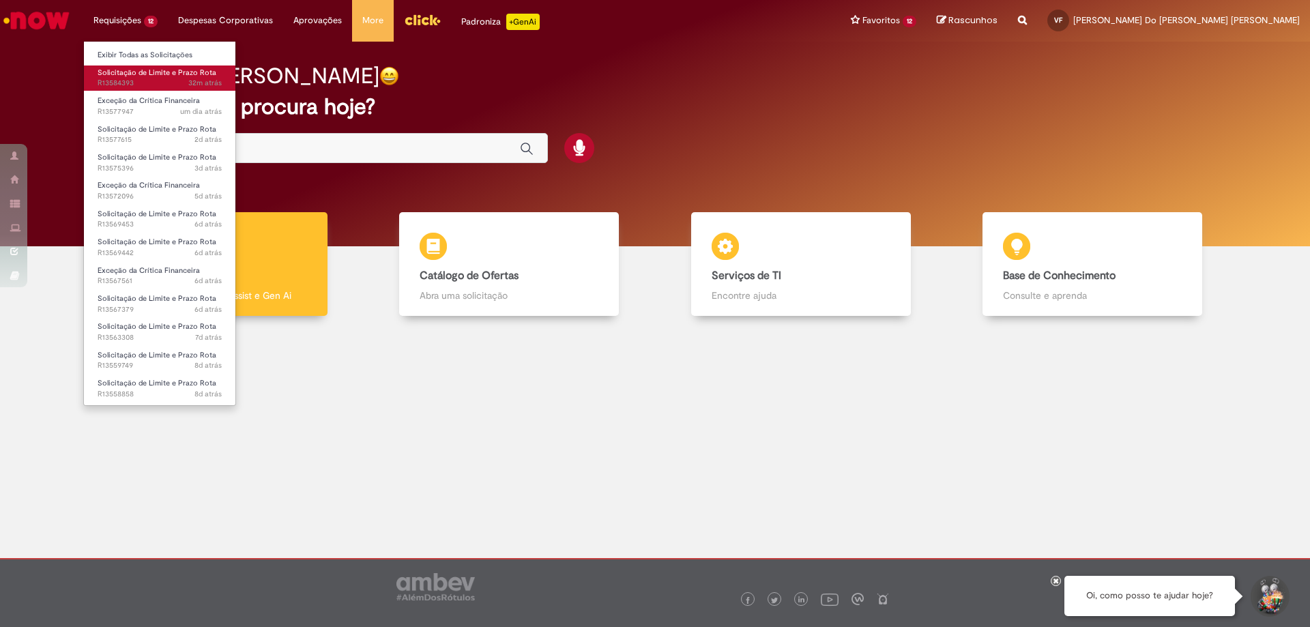 This screenshot has height=627, width=1310. Describe the element at coordinates (160, 190) in the screenshot. I see `a: Aberto R13572096 : Exceção da Crítica Financeira` at that location.